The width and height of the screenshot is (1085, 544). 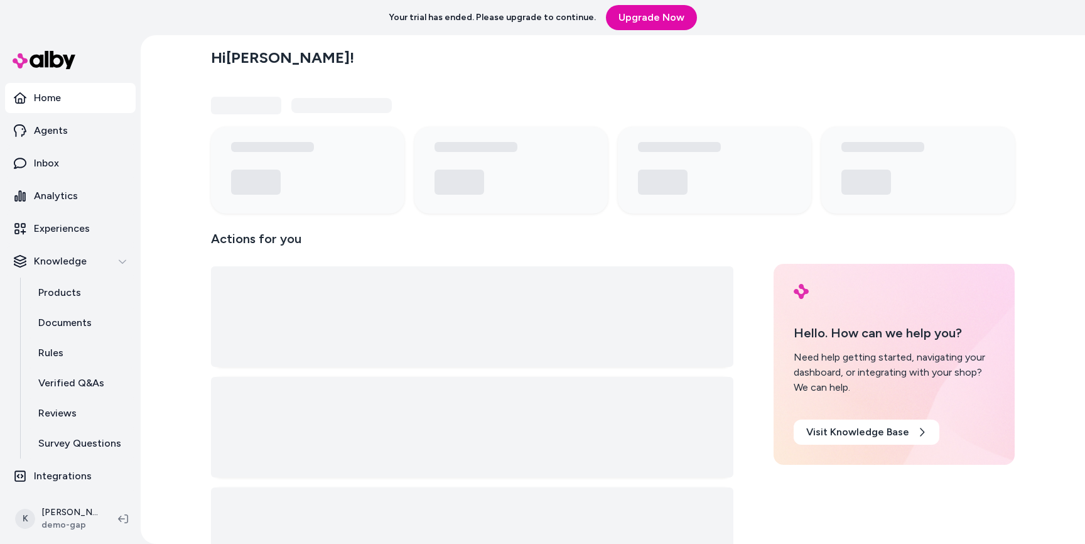 What do you see at coordinates (80, 413) in the screenshot?
I see `a: Reviews` at bounding box center [80, 413].